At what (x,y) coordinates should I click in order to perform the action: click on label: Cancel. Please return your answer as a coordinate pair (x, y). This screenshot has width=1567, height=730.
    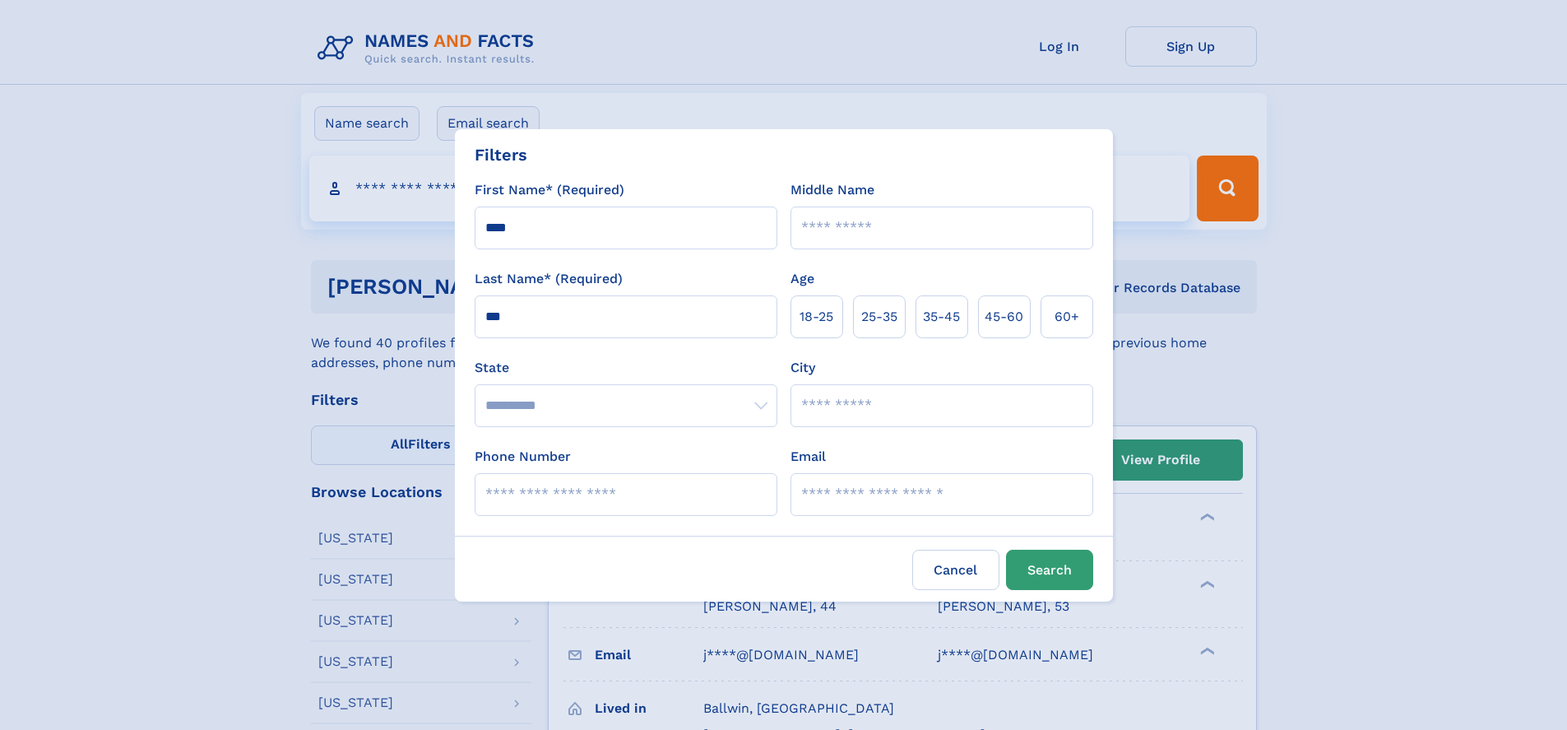
    Looking at the image, I should click on (956, 569).